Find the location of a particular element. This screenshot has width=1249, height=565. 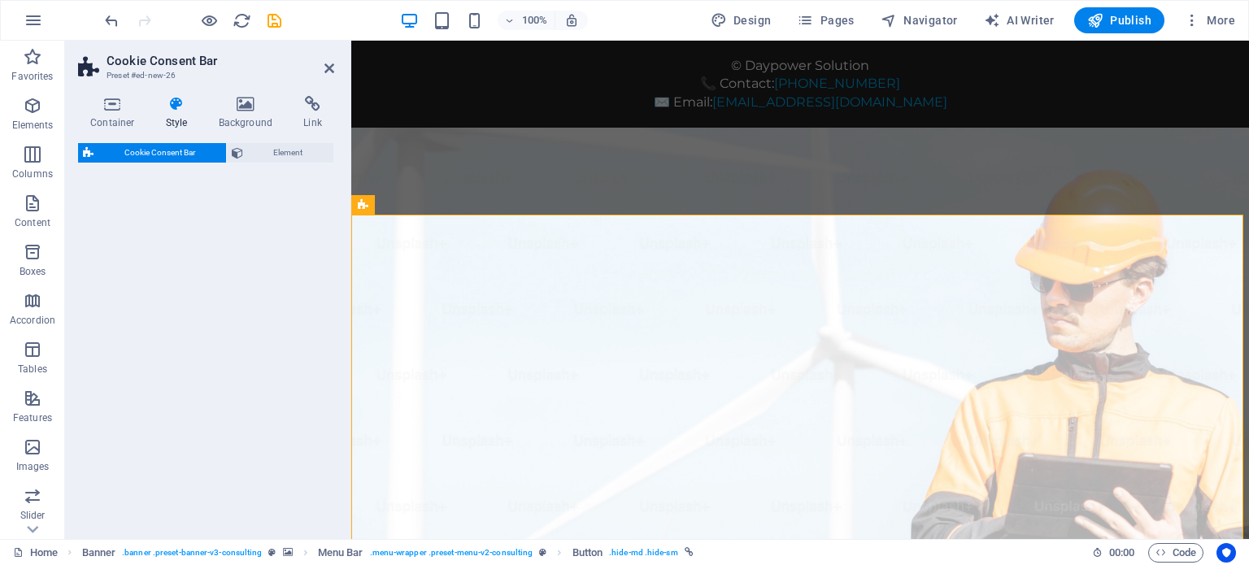

button: Design is located at coordinates (741, 20).